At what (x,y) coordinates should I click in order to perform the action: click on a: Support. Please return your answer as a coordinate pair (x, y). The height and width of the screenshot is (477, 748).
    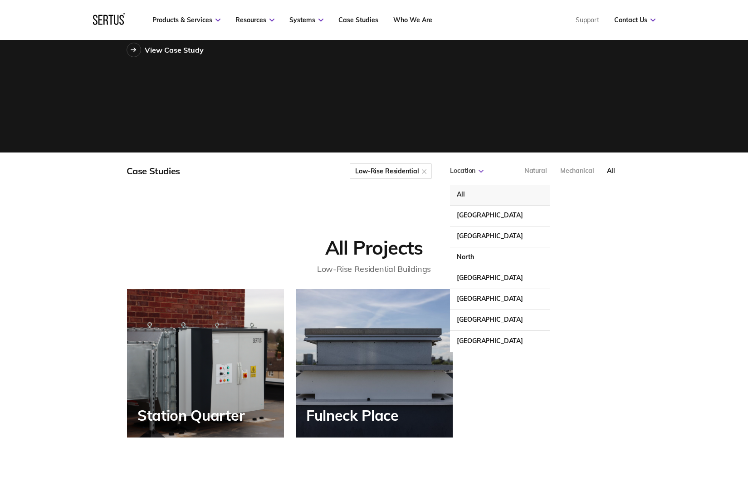
    Looking at the image, I should click on (588, 20).